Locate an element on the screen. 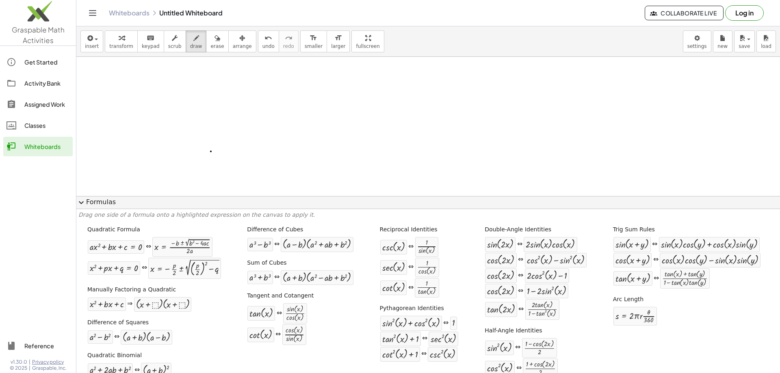 The width and height of the screenshot is (780, 373). button: redoredo is located at coordinates (288, 41).